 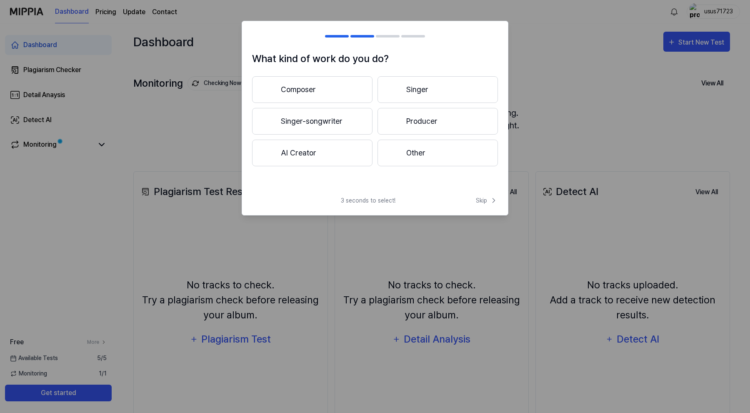 What do you see at coordinates (312, 153) in the screenshot?
I see `button: AI Creator` at bounding box center [312, 153].